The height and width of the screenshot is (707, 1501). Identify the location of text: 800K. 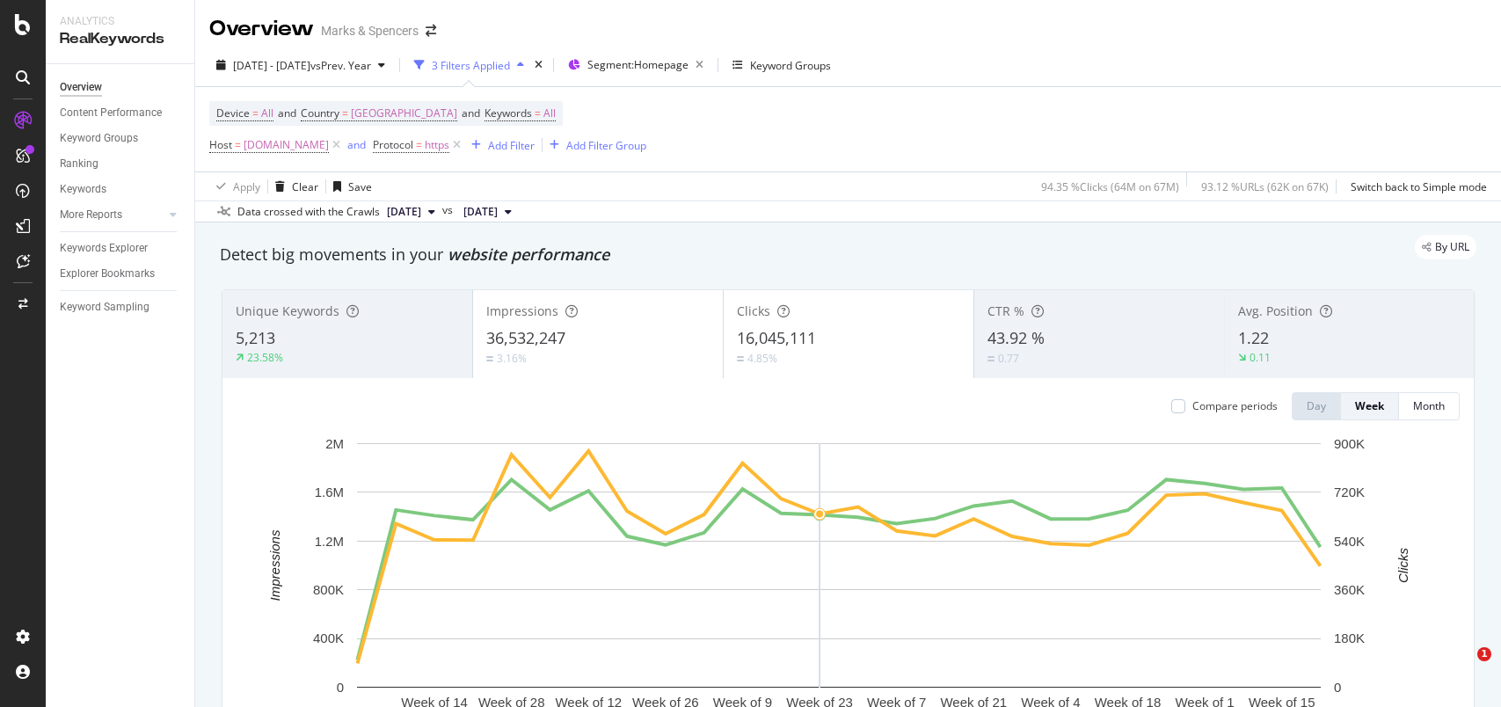
(328, 589).